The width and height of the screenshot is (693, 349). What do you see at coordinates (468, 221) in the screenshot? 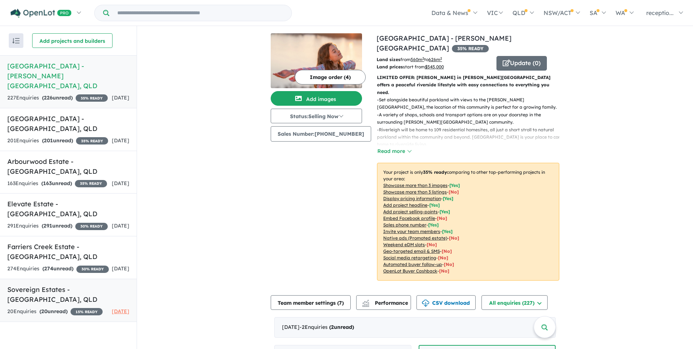
I see `p: Your project is only comparing to other top-performing projects in your area: - - - - - - - - - -...` at bounding box center [468, 221].